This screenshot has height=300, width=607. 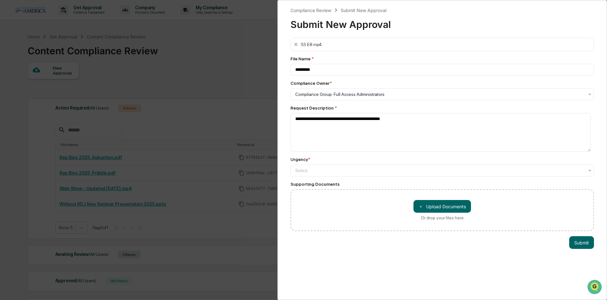 What do you see at coordinates (61, 18) in the screenshot?
I see `p: How can we help?` at bounding box center [61, 18].